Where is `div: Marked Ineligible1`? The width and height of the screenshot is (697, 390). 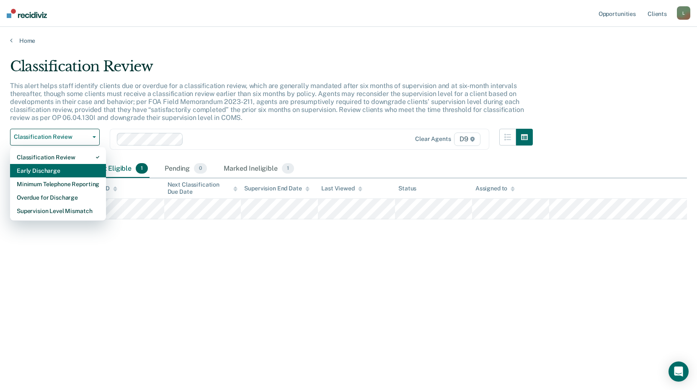 div: Marked Ineligible1 is located at coordinates (259, 169).